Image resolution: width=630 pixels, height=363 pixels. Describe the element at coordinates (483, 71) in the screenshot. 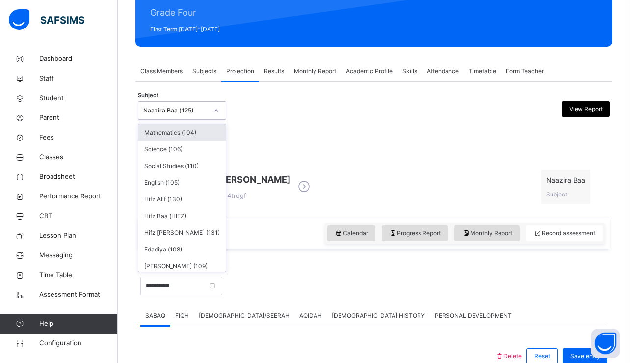

I see `span: Timetable` at that location.